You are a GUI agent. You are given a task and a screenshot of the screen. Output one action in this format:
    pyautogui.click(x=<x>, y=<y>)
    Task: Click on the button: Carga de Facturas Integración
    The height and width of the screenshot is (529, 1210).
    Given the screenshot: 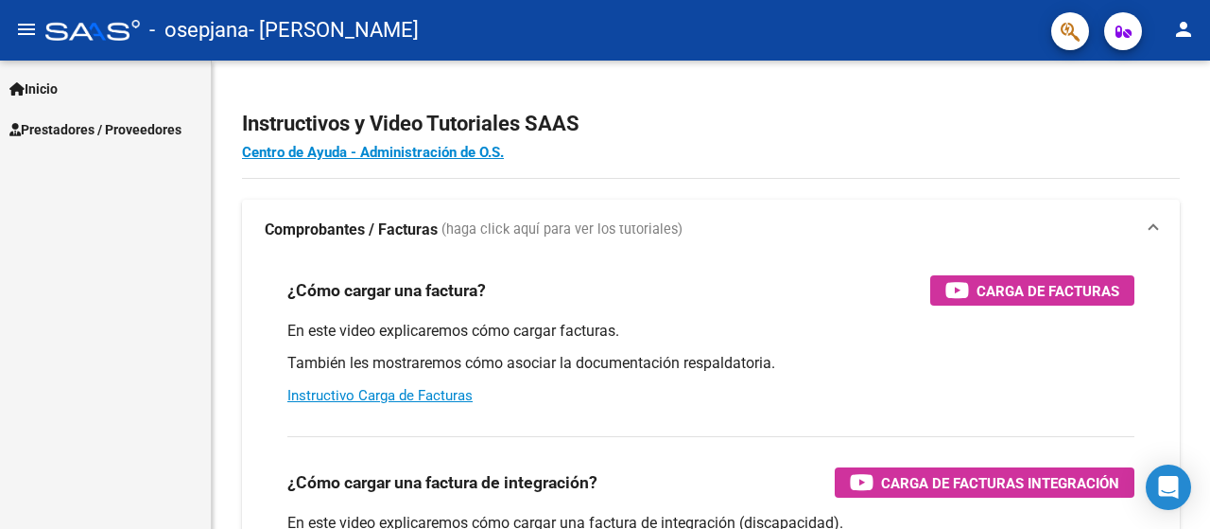 What is the action you would take?
    pyautogui.click(x=984, y=482)
    